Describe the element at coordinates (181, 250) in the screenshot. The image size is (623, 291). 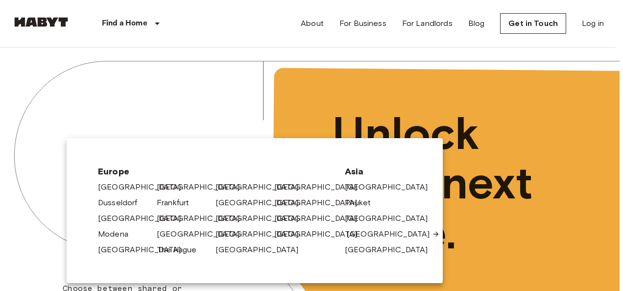
I see `a: The Hague` at that location.